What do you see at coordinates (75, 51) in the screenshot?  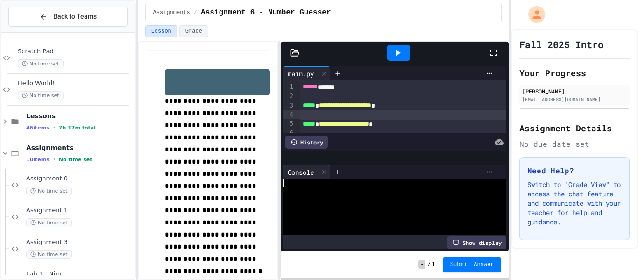 I see `span: Scratch Pad` at bounding box center [75, 51].